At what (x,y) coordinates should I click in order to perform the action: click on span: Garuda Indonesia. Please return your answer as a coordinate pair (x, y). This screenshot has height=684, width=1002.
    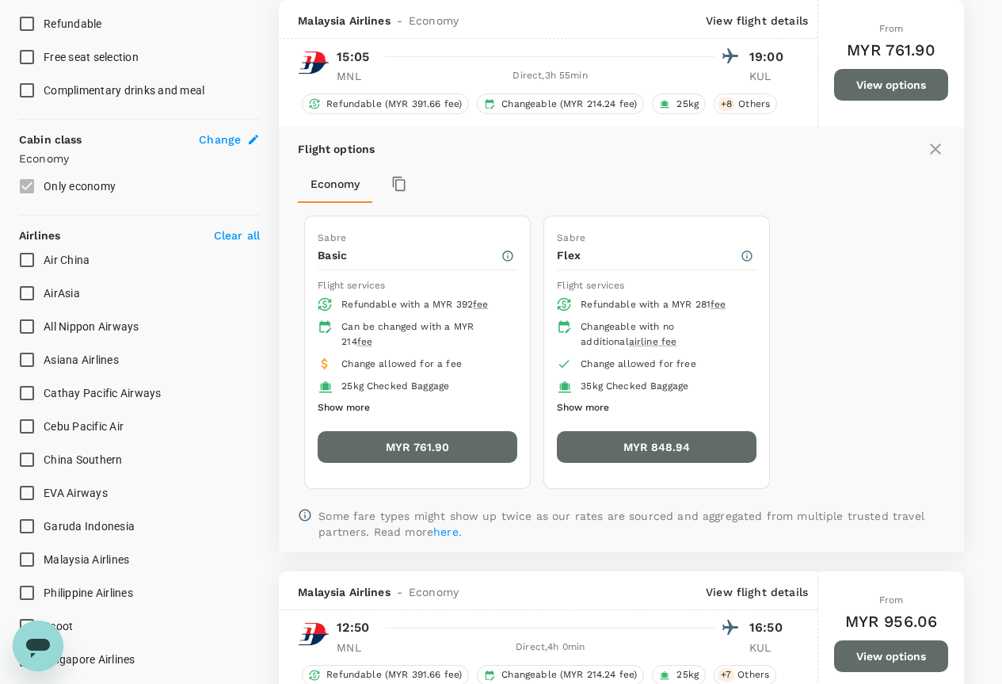
    Looking at the image, I should click on (89, 526).